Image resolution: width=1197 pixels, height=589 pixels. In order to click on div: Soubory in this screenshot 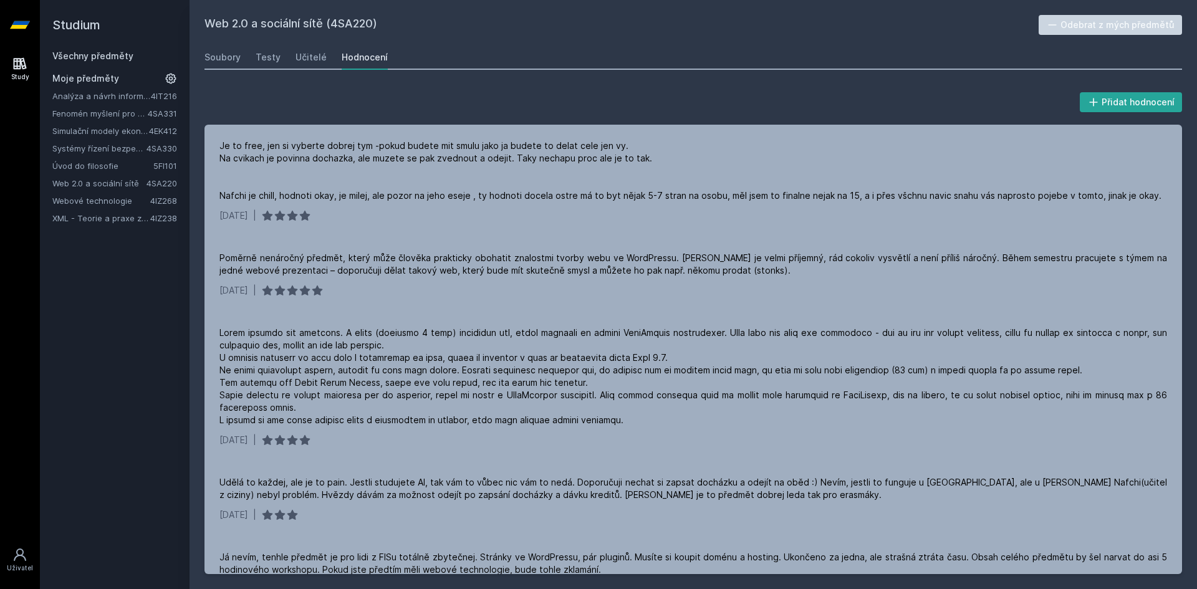, I will do `click(223, 57)`.